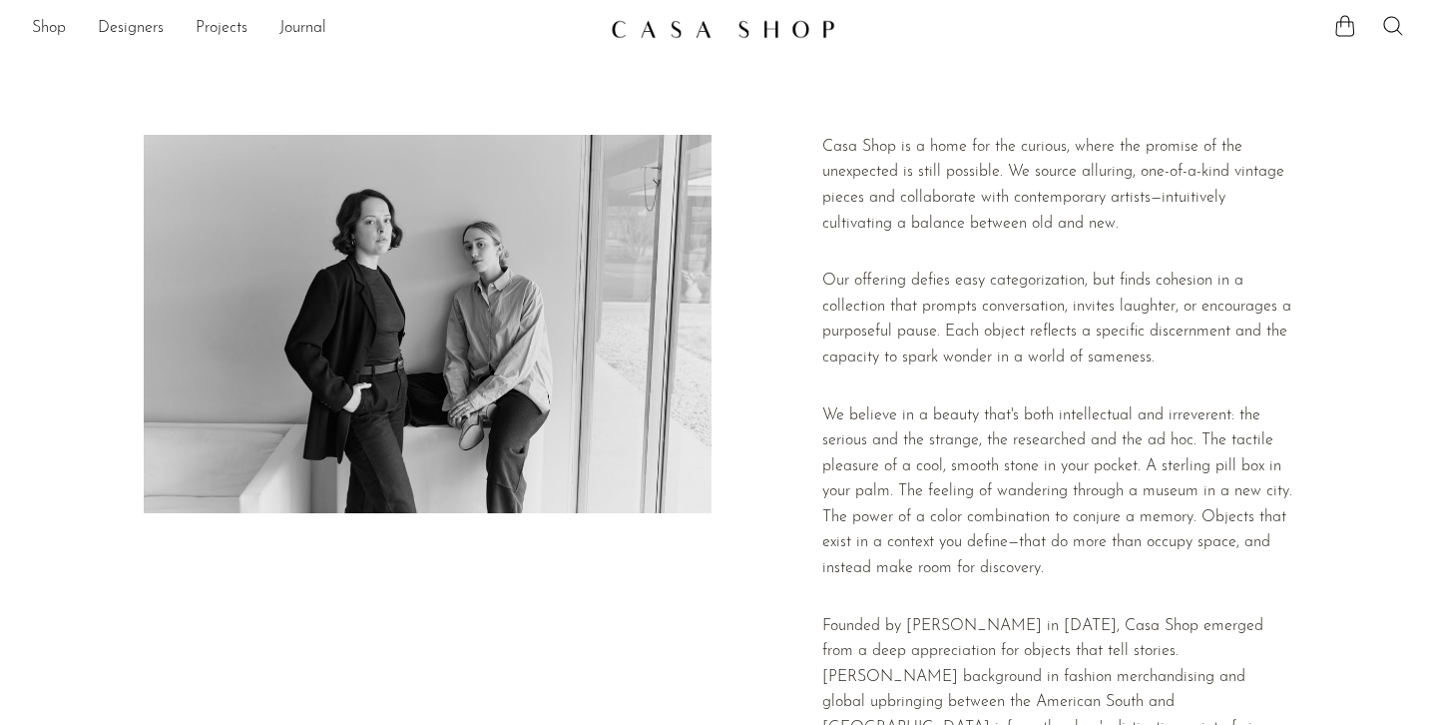 The height and width of the screenshot is (725, 1437). What do you see at coordinates (49, 29) in the screenshot?
I see `a: Shop` at bounding box center [49, 29].